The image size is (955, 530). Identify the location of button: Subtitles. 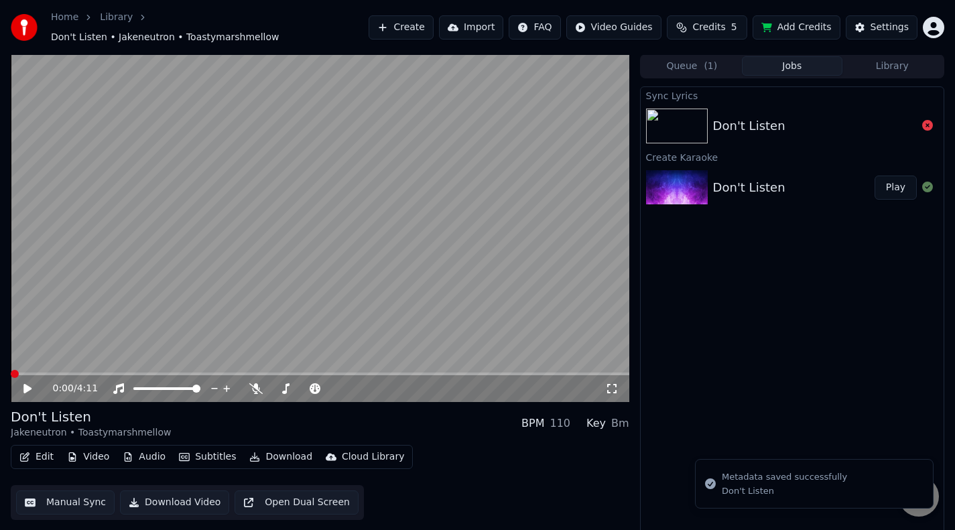
(207, 457).